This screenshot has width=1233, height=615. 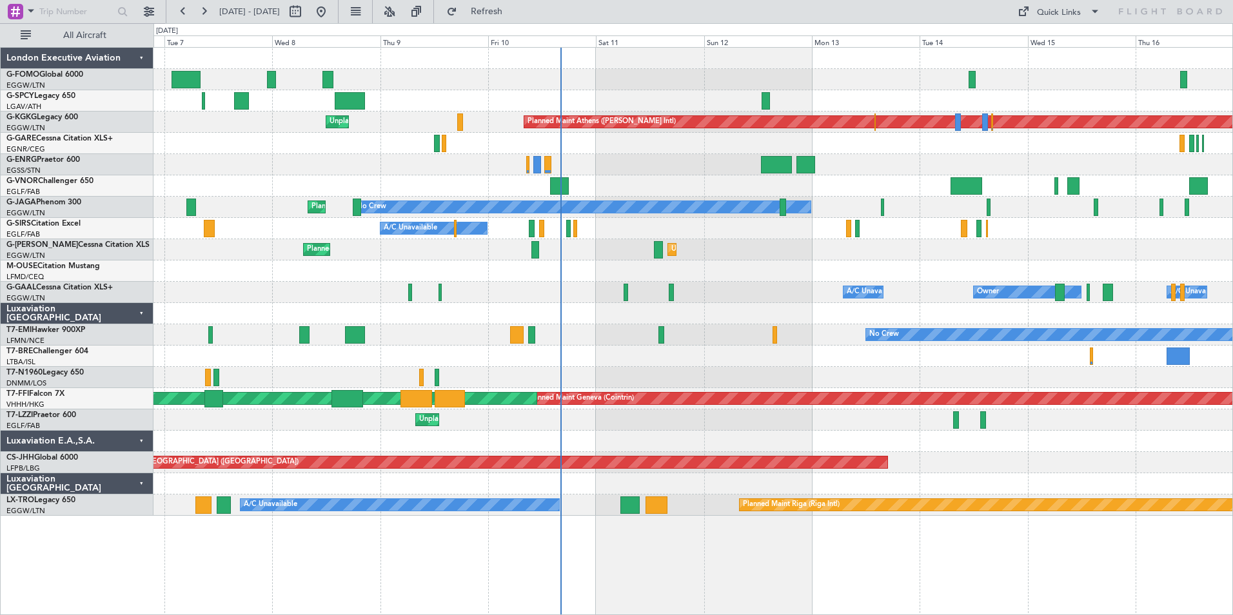 I want to click on span: T7-EMI, so click(x=19, y=330).